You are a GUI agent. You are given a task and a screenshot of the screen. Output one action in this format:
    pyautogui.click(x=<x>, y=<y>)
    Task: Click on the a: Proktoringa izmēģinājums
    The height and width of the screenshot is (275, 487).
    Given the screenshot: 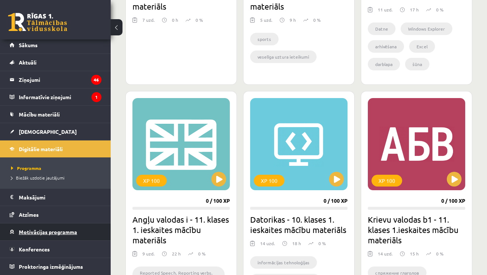 What is the action you would take?
    pyautogui.click(x=55, y=267)
    